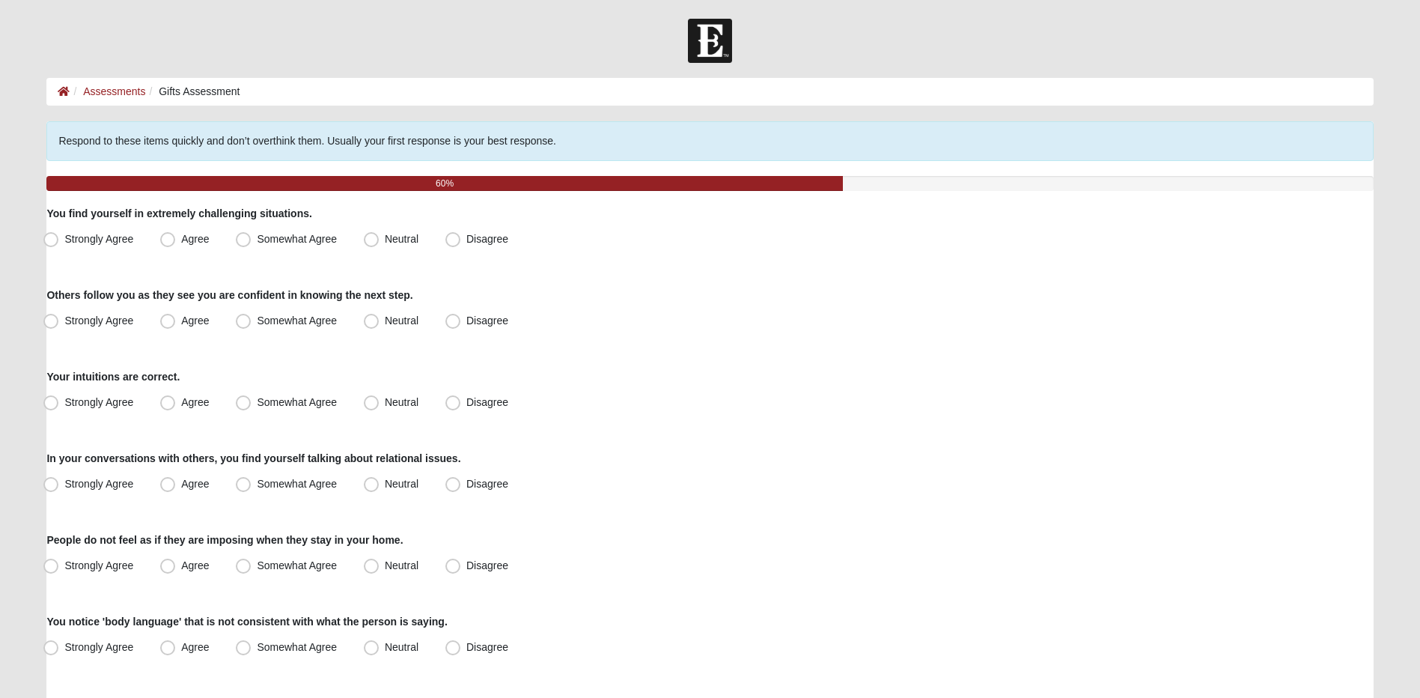 The height and width of the screenshot is (698, 1420). Describe the element at coordinates (179, 213) in the screenshot. I see `label: You find yourself in extremely challenging situations.` at that location.